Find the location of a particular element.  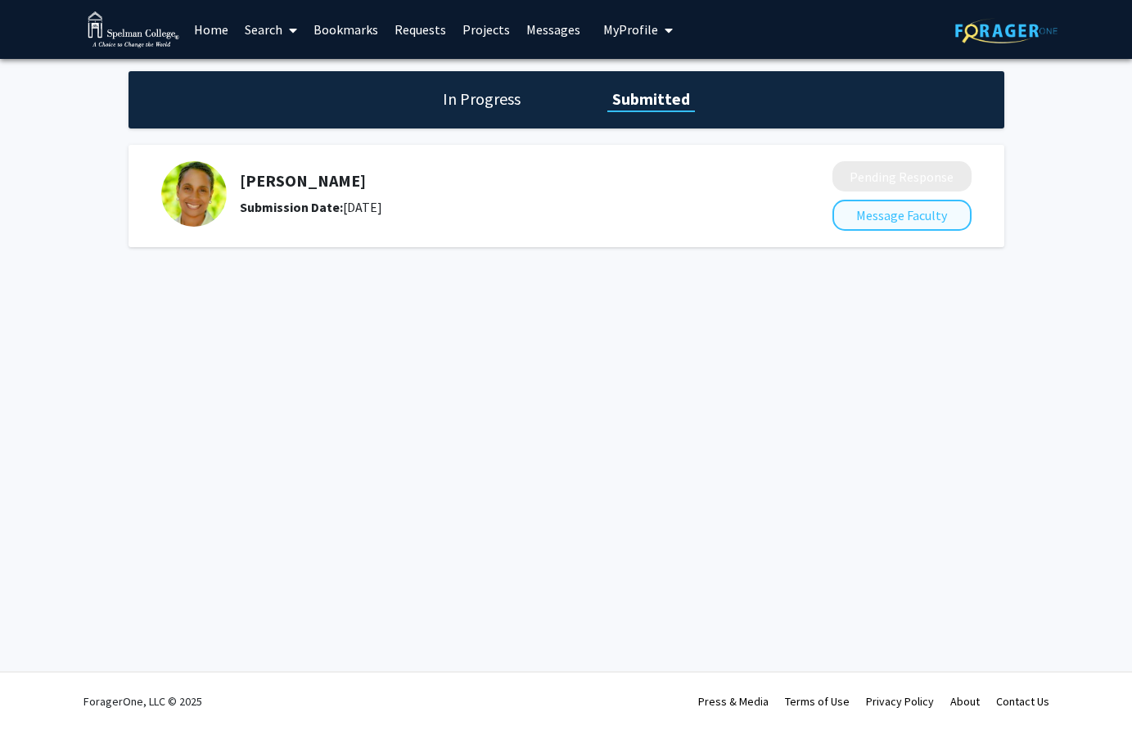

a: Home is located at coordinates (211, 29).